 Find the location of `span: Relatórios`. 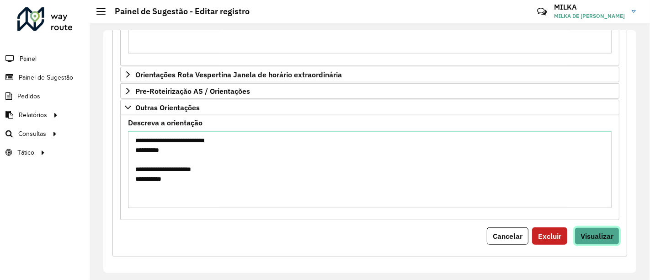

span: Relatórios is located at coordinates (33, 115).